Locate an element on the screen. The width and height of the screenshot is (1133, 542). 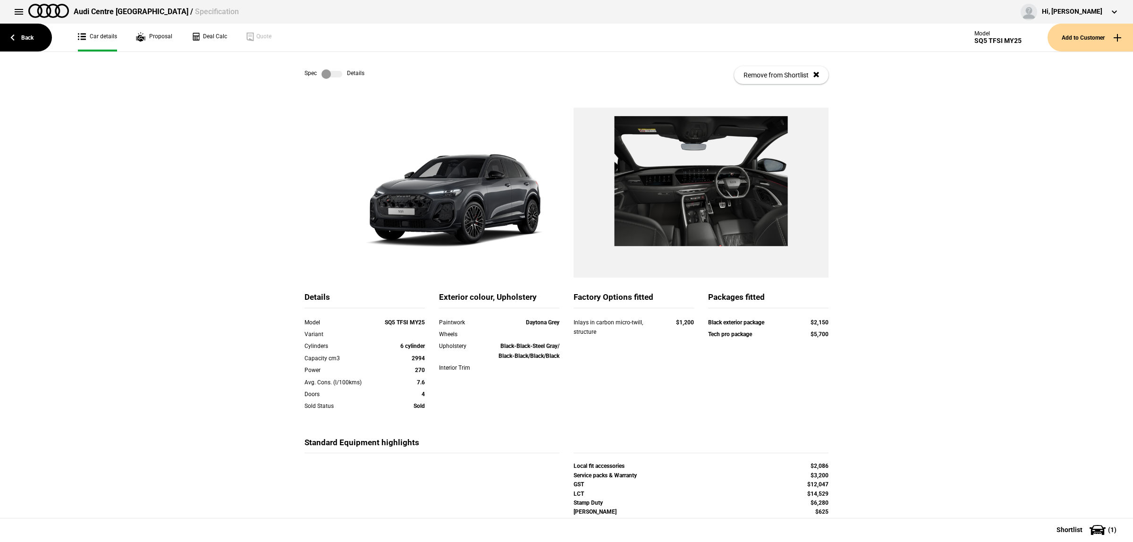
div: Paintwork is located at coordinates (463, 322).